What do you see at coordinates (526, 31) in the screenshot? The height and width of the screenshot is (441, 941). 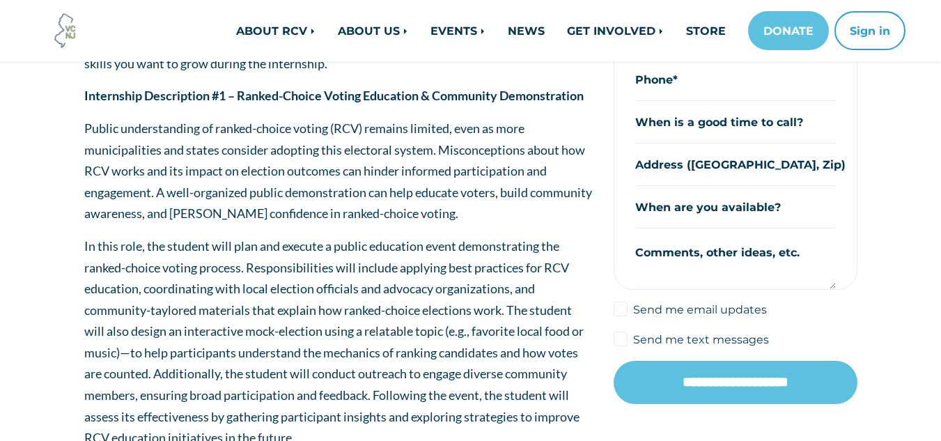 I see `a: NEWS` at bounding box center [526, 31].